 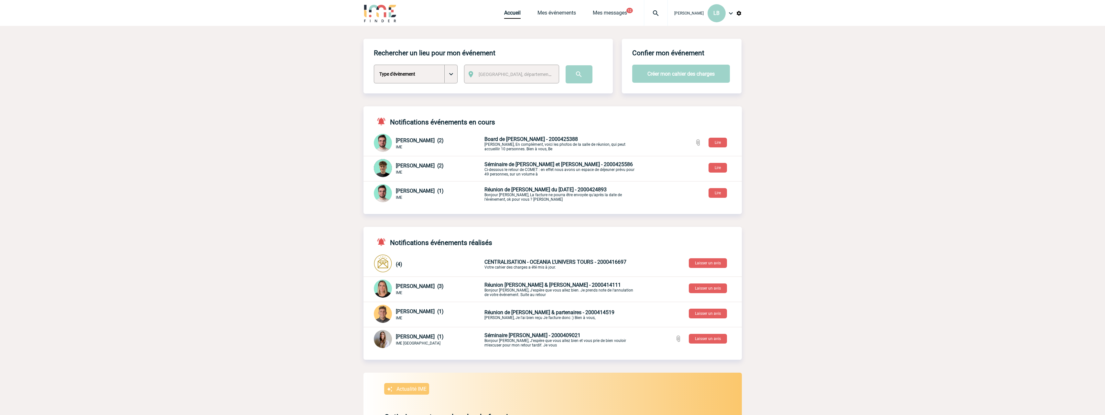 I want to click on img: 131612-0.png, so click(x=383, y=168).